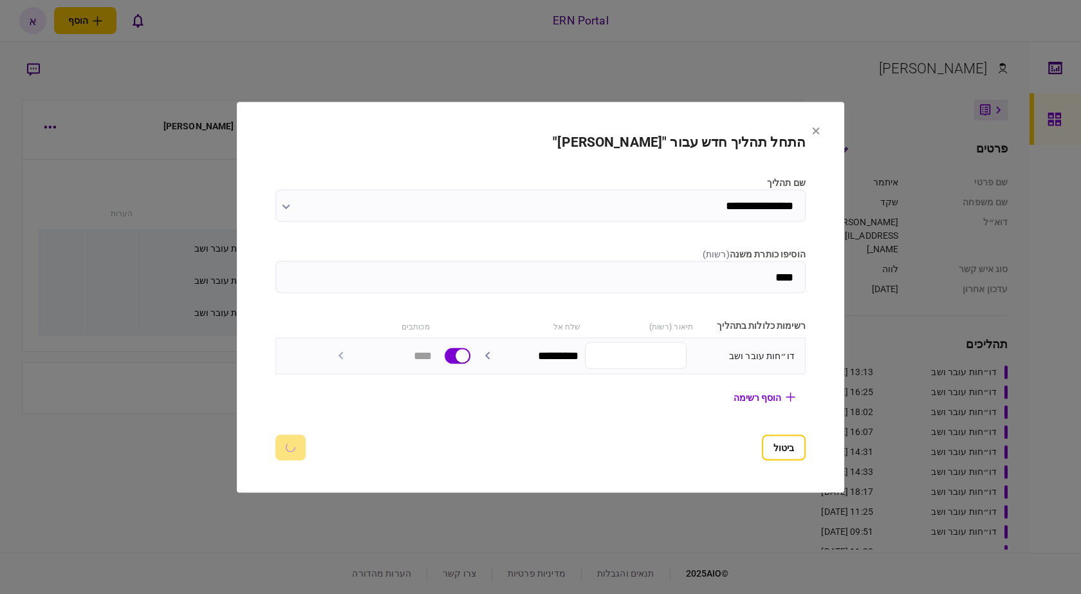 Image resolution: width=1081 pixels, height=594 pixels. Describe the element at coordinates (541, 277) in the screenshot. I see `input: הוסיפו כותרת משנה` at that location.